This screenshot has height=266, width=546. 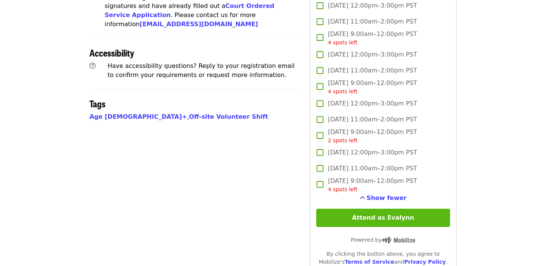 I want to click on a: Terms of Service, so click(x=369, y=261).